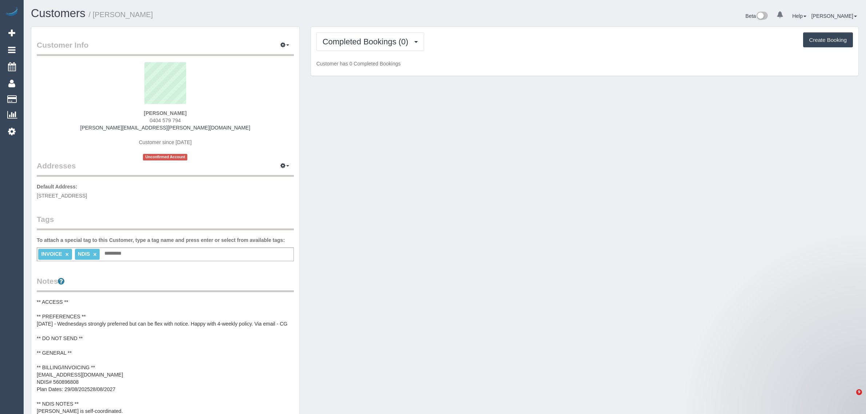 This screenshot has width=866, height=414. Describe the element at coordinates (799, 16) in the screenshot. I see `a: Help` at that location.